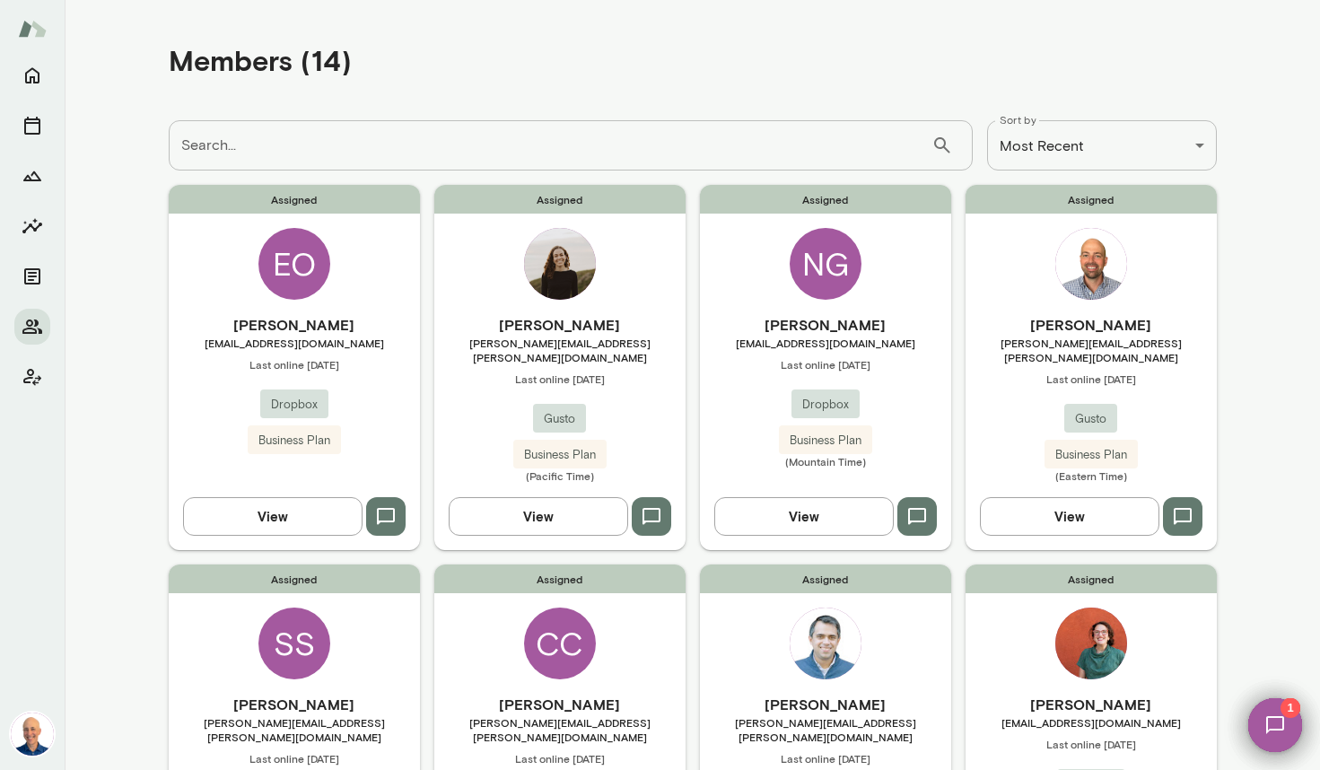 Image resolution: width=1320 pixels, height=770 pixels. I want to click on button: Members, so click(32, 327).